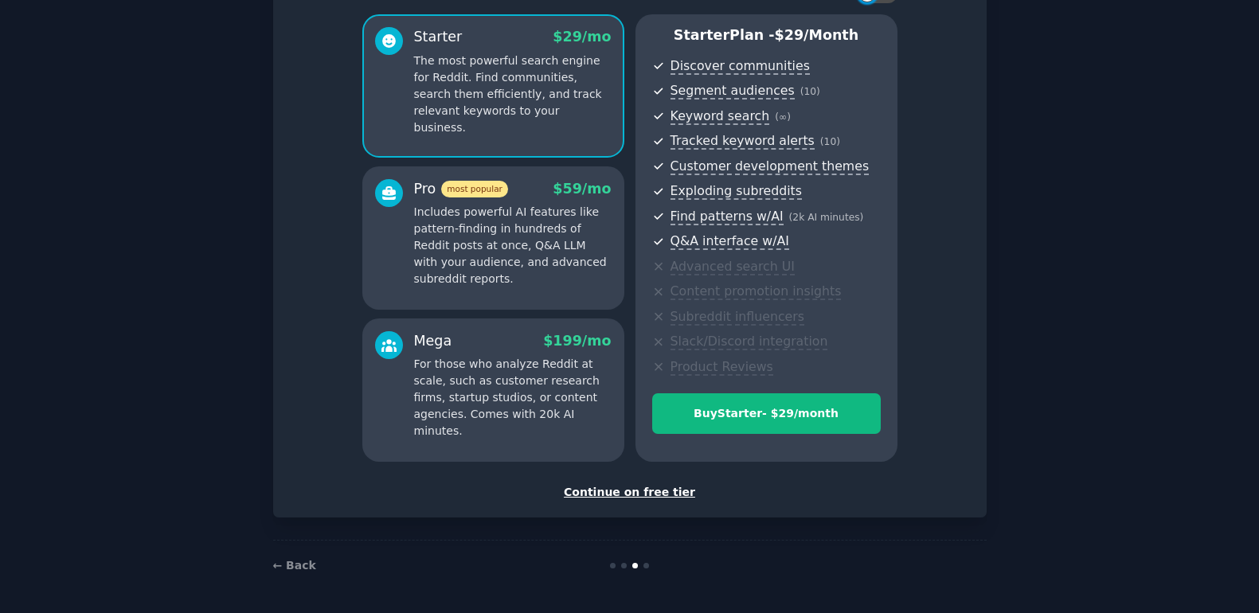 The image size is (1259, 613). I want to click on span: Content promotion insights, so click(756, 292).